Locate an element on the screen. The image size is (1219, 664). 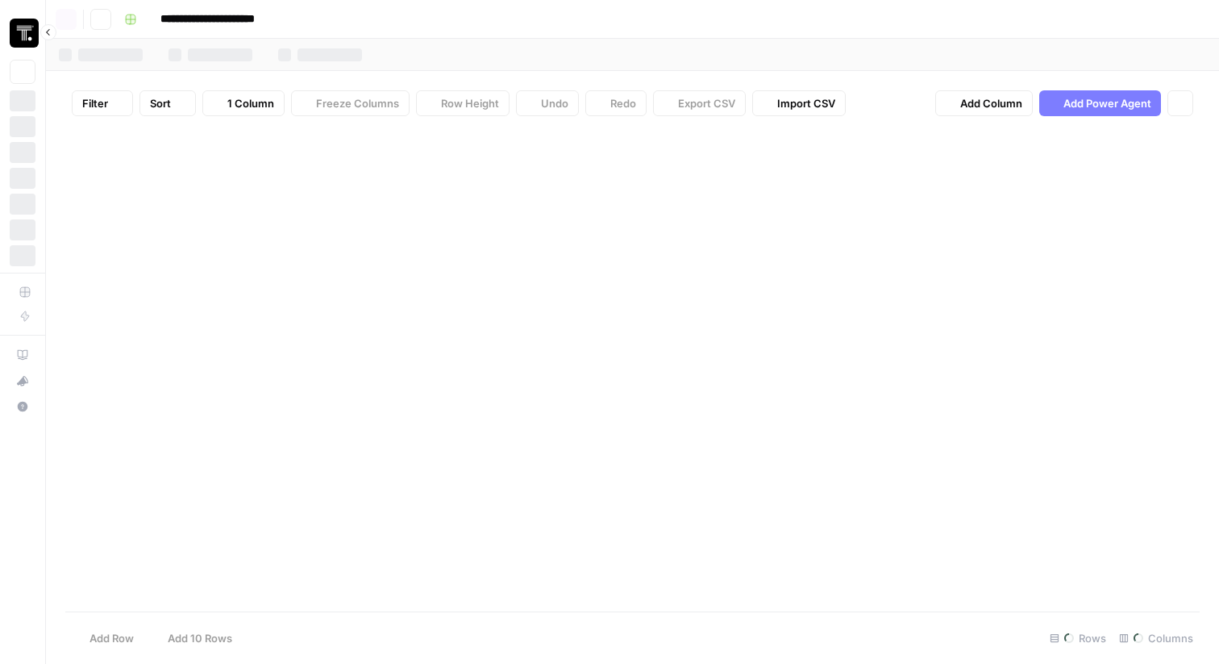
span: Add Power Agent is located at coordinates (1107, 103).